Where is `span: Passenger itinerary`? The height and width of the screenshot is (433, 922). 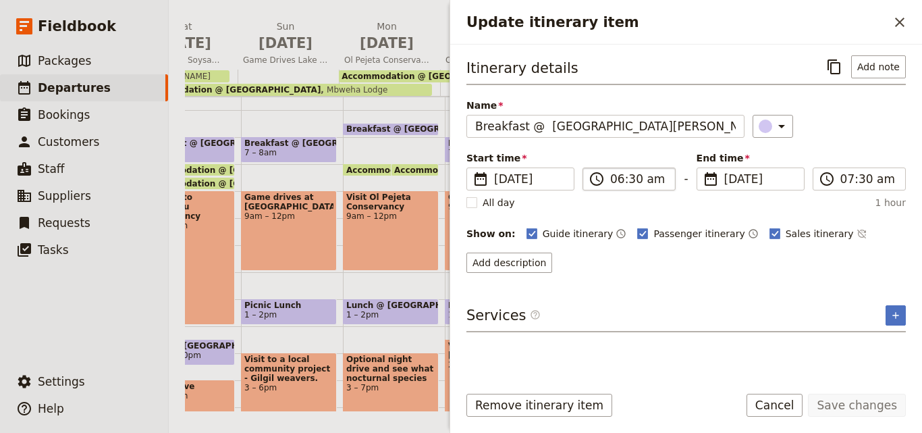
span: Passenger itinerary is located at coordinates (698, 234).